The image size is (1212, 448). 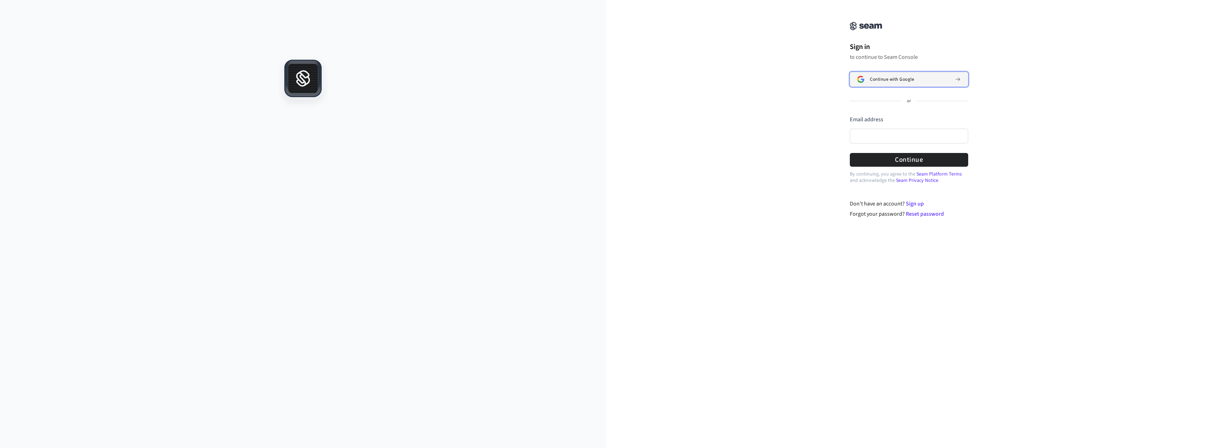 What do you see at coordinates (909, 214) in the screenshot?
I see `div: Forgot your password?` at bounding box center [909, 214].